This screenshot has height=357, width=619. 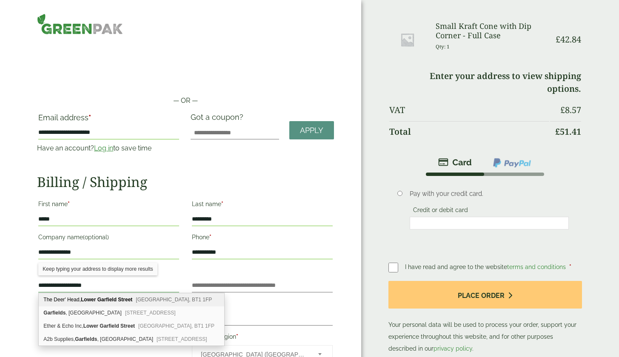 I want to click on label: Company name, so click(x=108, y=239).